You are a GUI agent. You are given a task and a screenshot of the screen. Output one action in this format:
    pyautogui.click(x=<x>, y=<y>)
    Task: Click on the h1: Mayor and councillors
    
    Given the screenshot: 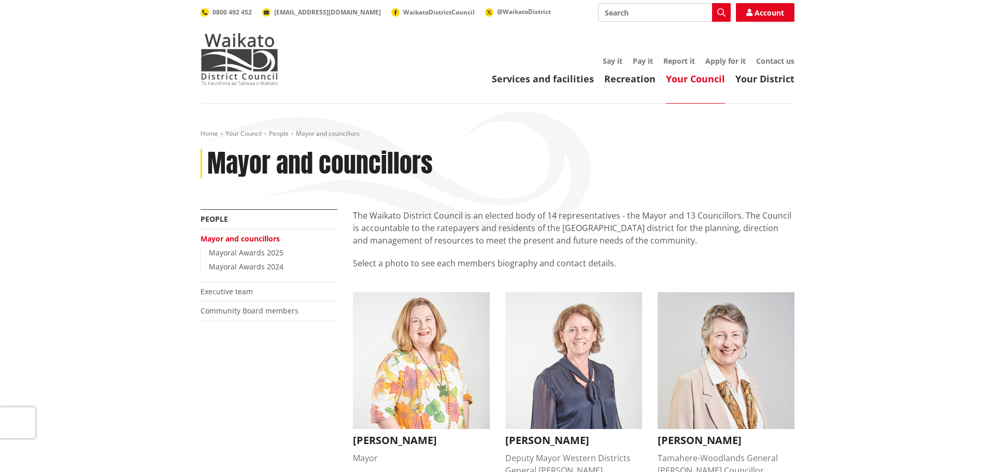 What is the action you would take?
    pyautogui.click(x=320, y=164)
    